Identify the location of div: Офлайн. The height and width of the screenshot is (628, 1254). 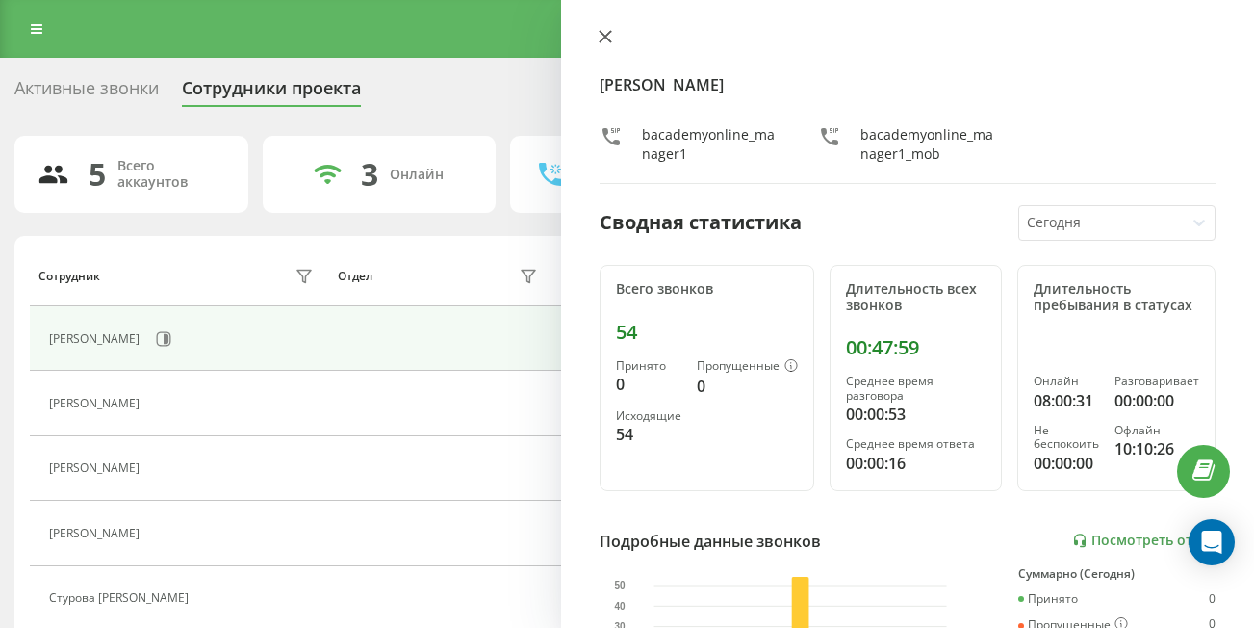
(1157, 430).